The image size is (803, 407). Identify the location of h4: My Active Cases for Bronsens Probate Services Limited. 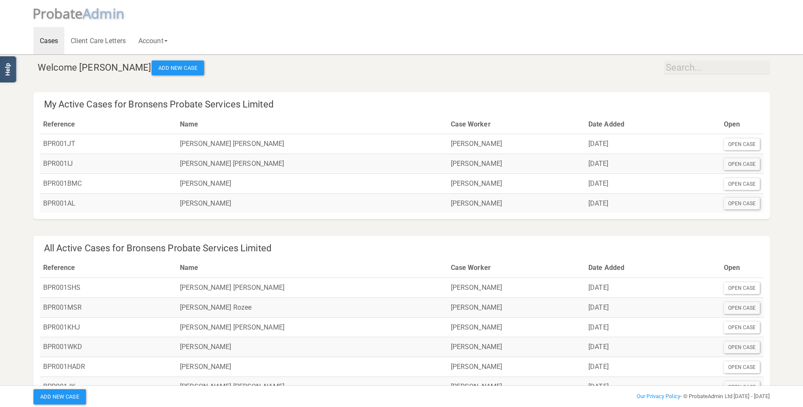
(404, 105).